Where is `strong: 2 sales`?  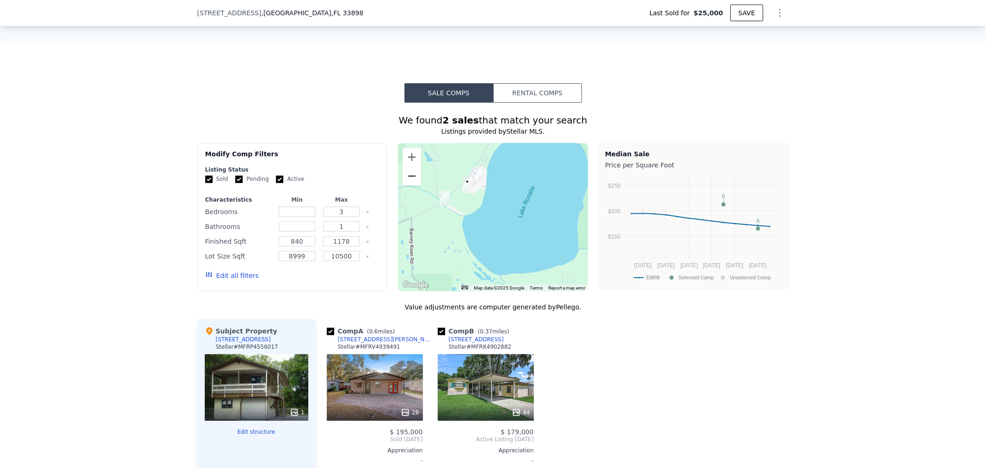
strong: 2 sales is located at coordinates (460, 120).